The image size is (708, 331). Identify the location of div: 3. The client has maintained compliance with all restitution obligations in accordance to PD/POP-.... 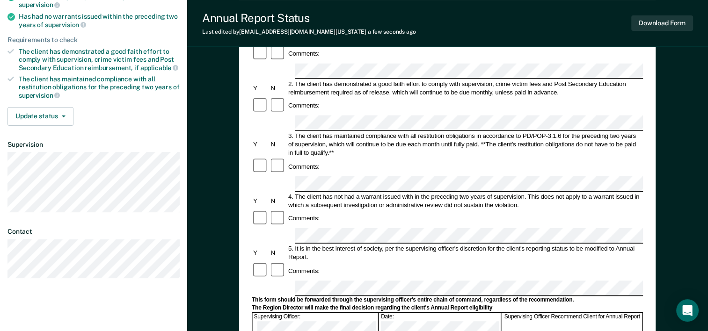
(465, 144).